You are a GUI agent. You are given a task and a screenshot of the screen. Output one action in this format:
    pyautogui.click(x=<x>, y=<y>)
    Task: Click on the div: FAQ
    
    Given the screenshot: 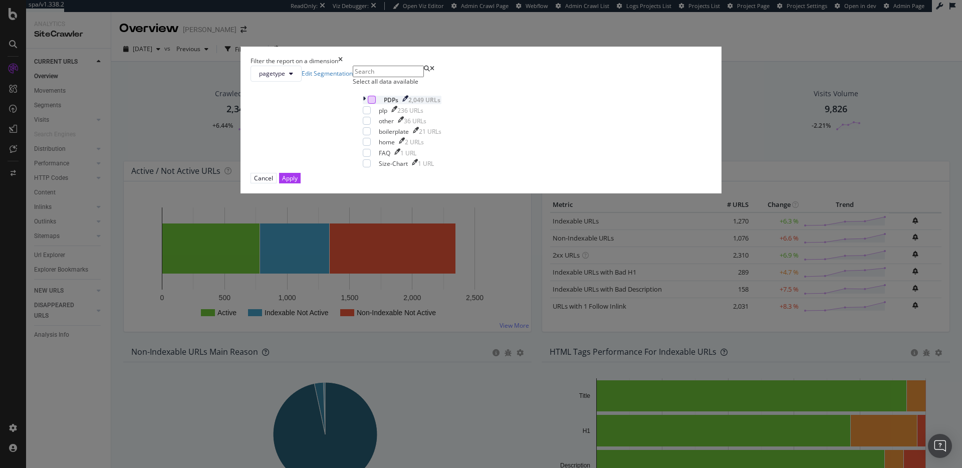 What is the action you would take?
    pyautogui.click(x=384, y=153)
    